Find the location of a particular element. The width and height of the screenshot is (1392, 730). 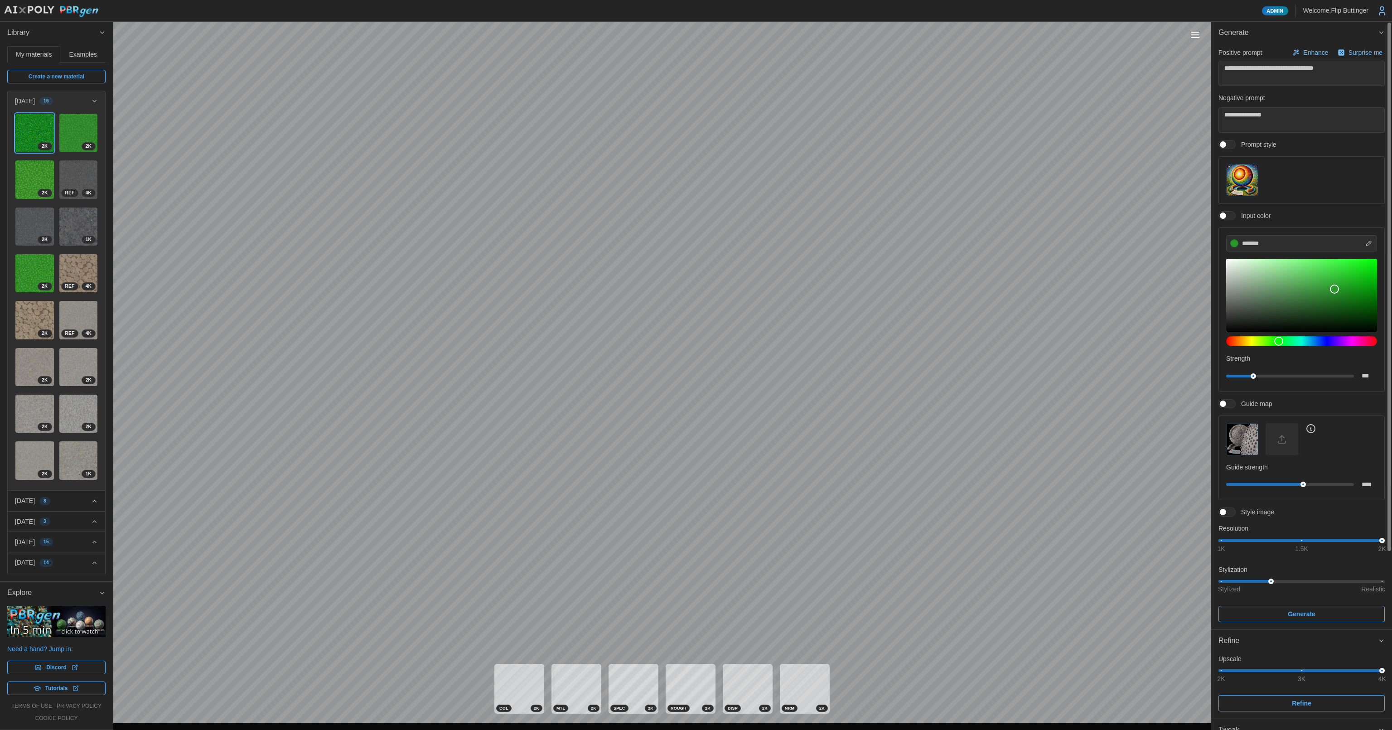

img: SPAxP1V5z1iPuFzW1bgB is located at coordinates (34, 367).